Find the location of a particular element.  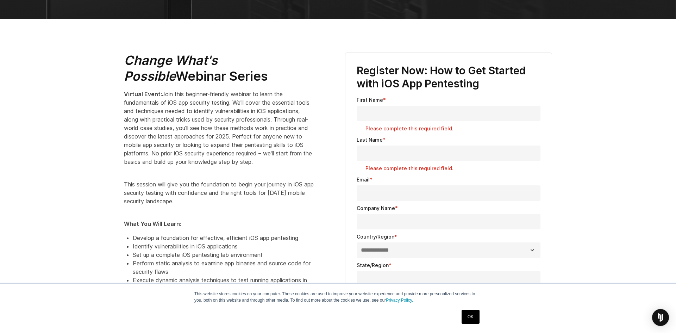

span: First Name is located at coordinates (370, 100).